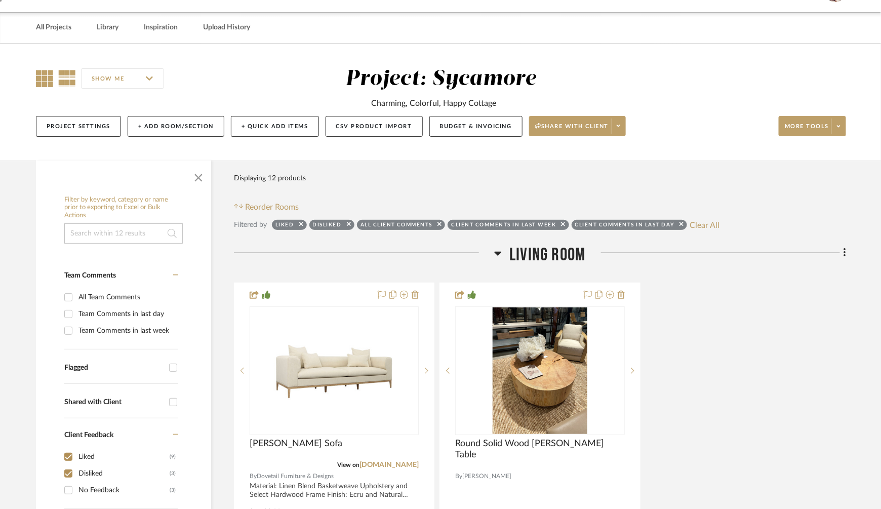 This screenshot has height=509, width=881. Describe the element at coordinates (270, 178) in the screenshot. I see `div: Displaying 12 products` at that location.